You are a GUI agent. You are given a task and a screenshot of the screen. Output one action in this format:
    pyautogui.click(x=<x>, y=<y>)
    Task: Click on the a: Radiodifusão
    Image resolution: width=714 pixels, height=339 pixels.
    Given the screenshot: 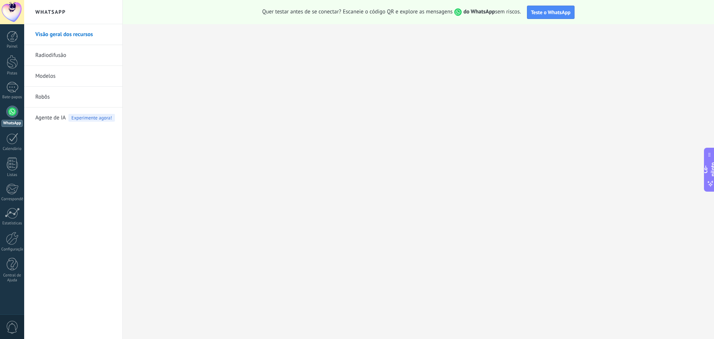 What is the action you would take?
    pyautogui.click(x=75, y=55)
    